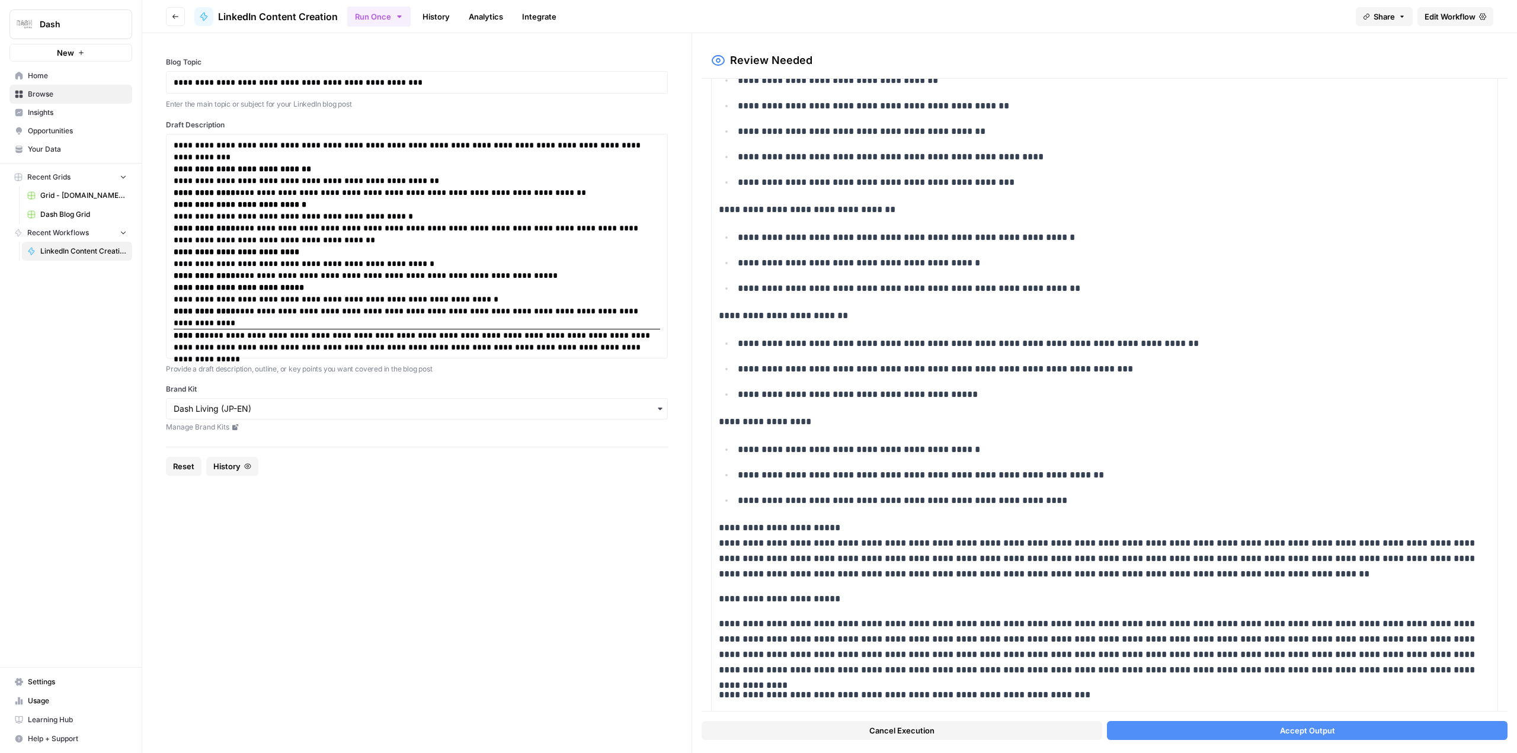 Image resolution: width=1517 pixels, height=753 pixels. What do you see at coordinates (77, 682) in the screenshot?
I see `span: Settings` at bounding box center [77, 682].